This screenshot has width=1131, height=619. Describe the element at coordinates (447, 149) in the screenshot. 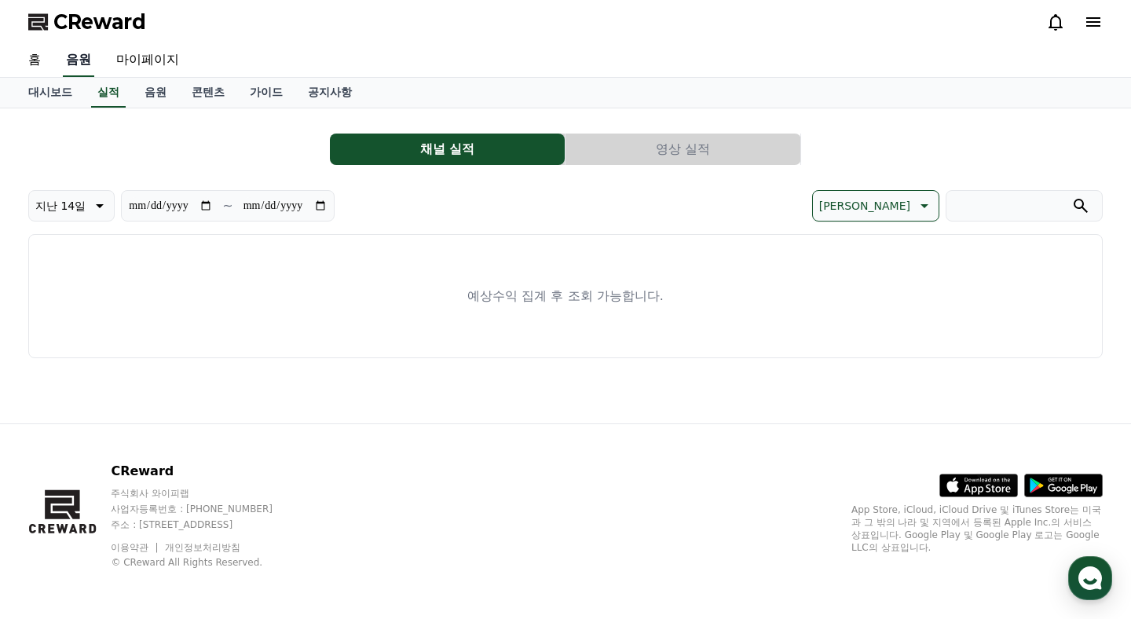

I see `button: 채널 실적` at that location.